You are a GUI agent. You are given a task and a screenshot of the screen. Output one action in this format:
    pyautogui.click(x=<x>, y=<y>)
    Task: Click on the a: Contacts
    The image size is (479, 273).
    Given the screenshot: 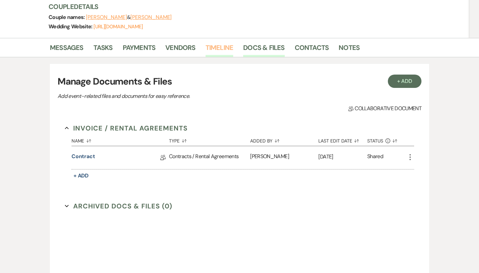 What is the action you would take?
    pyautogui.click(x=311, y=50)
    